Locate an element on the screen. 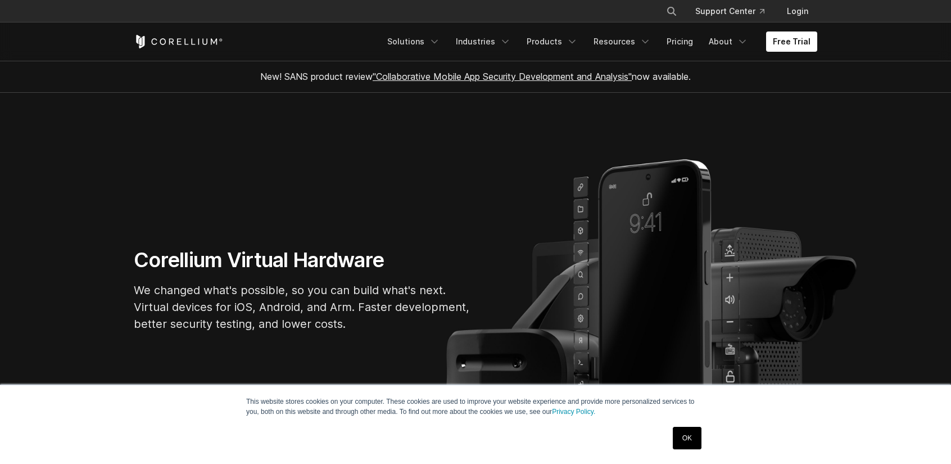 The width and height of the screenshot is (951, 464). a: Industries is located at coordinates (483, 42).